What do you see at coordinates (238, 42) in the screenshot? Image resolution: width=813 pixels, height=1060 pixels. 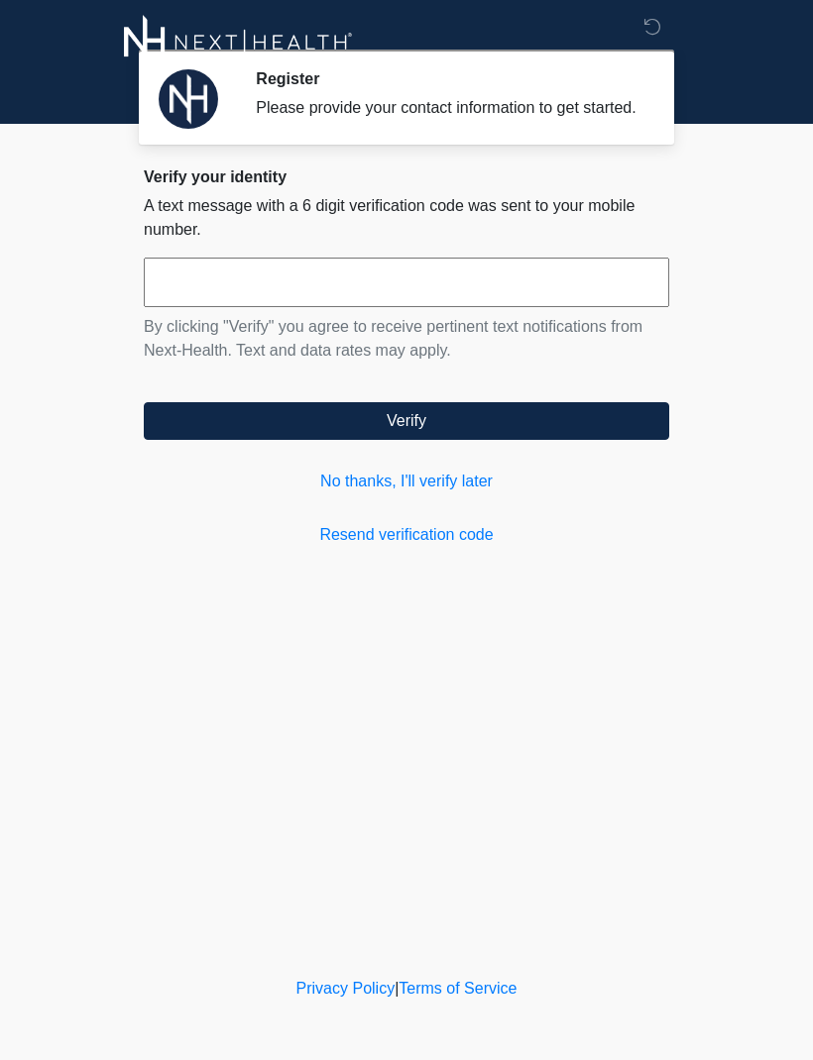 I see `img: Next-Health Logo` at bounding box center [238, 42].